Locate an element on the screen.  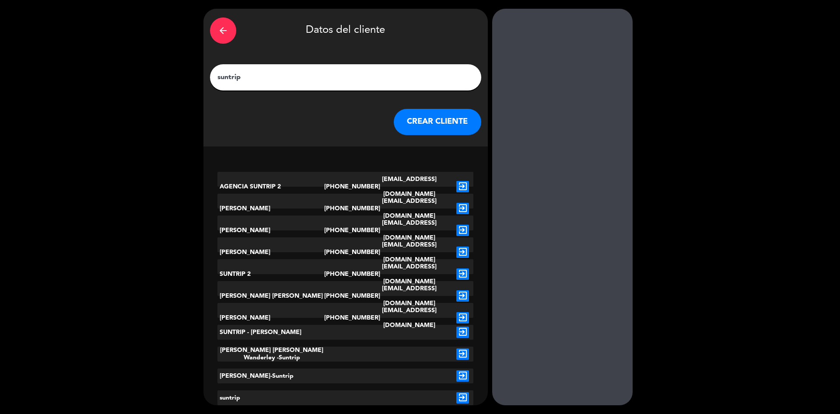
div: Datos del cliente is located at coordinates (345, 31).